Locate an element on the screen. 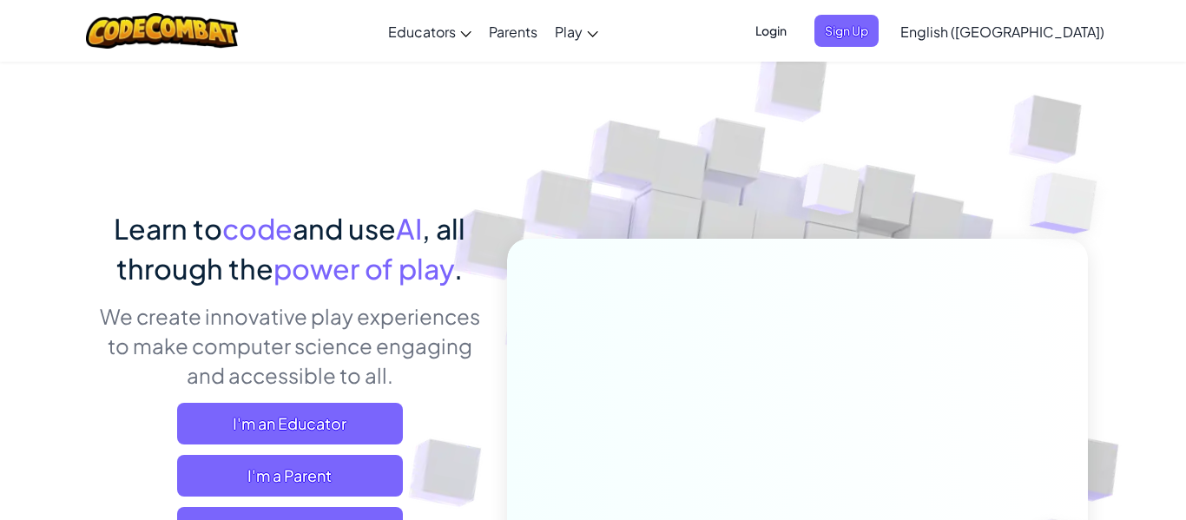  button: Sign Up is located at coordinates (846, 30).